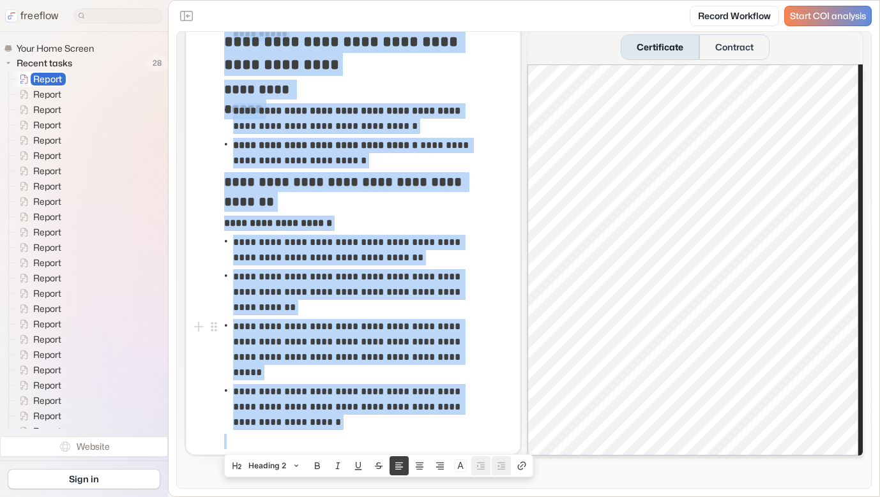 The image size is (880, 497). What do you see at coordinates (734, 16) in the screenshot?
I see `a: Record Workflow` at bounding box center [734, 16].